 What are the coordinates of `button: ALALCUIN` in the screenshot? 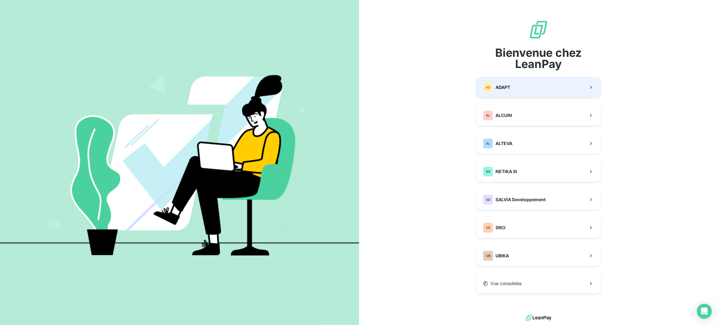 It's located at (538, 115).